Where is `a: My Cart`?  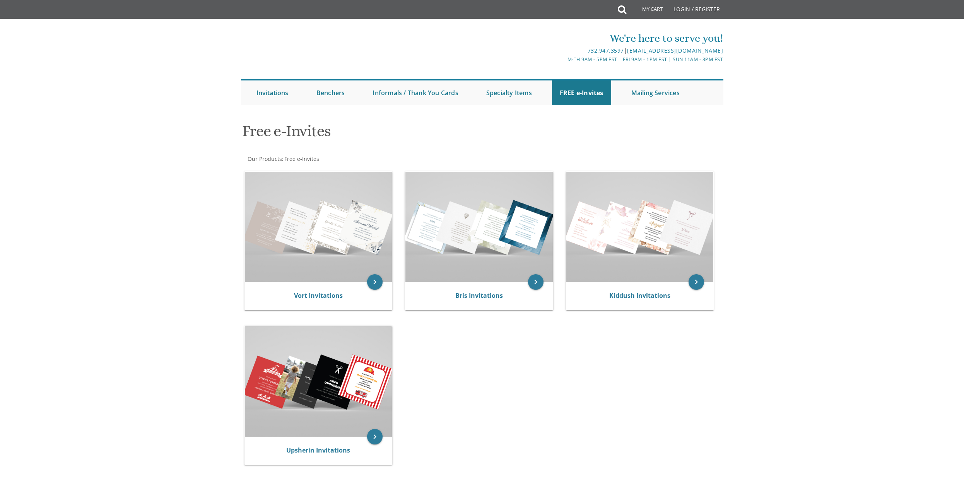 a: My Cart is located at coordinates (647, 10).